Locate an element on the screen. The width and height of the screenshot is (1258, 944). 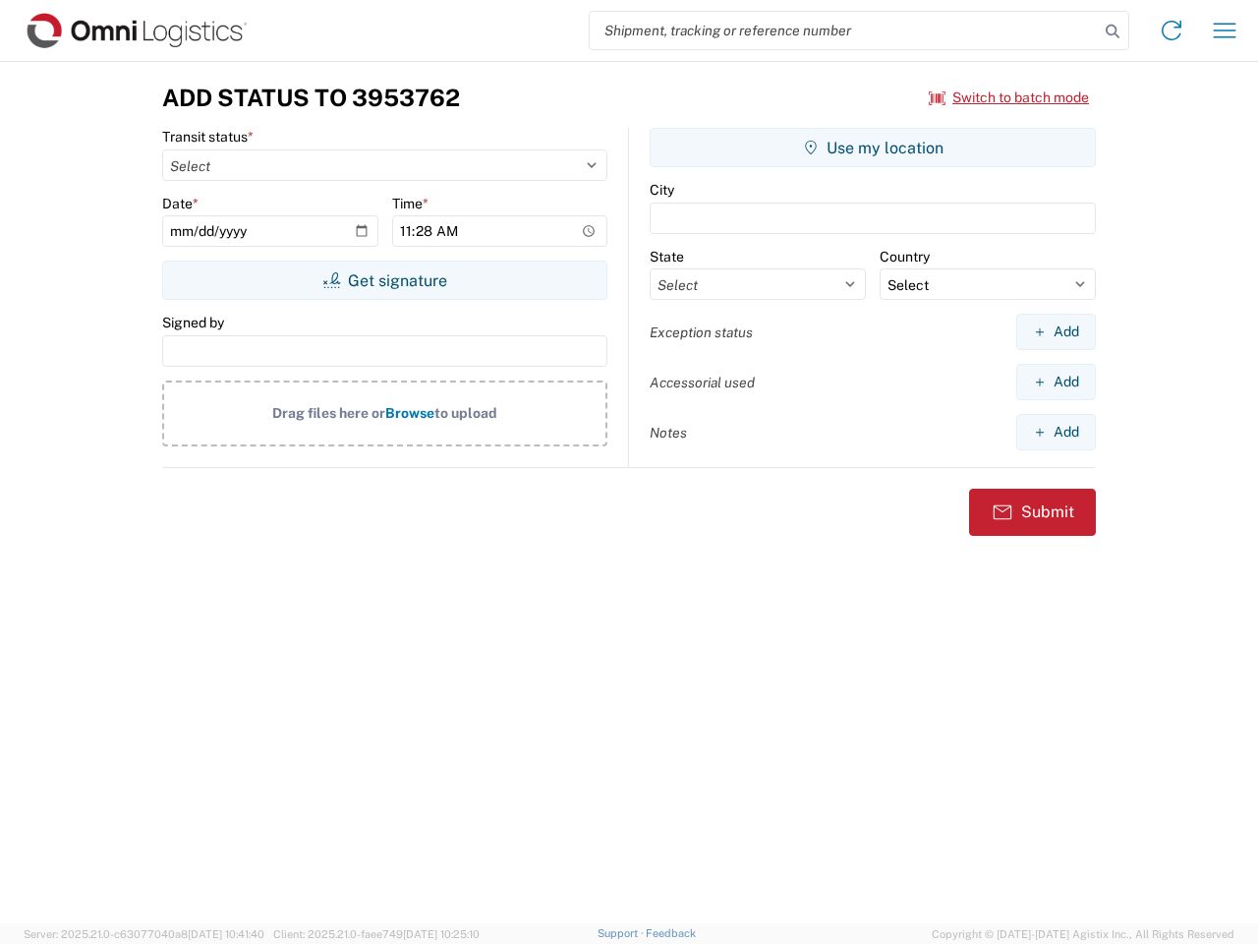
span: Server: 2025.21.0-c63077040a8 is located at coordinates (144, 934).